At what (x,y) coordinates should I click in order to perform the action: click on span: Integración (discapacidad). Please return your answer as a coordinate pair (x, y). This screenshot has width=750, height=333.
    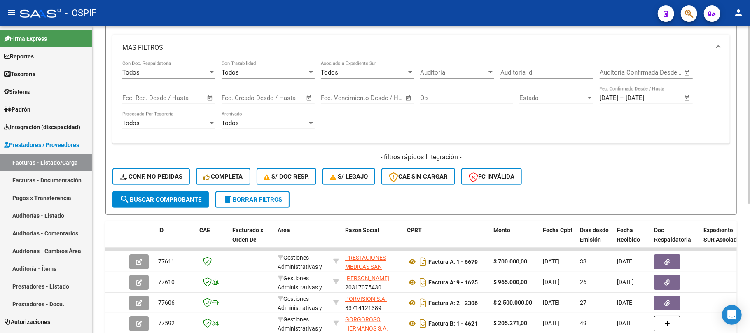
    Looking at the image, I should click on (42, 127).